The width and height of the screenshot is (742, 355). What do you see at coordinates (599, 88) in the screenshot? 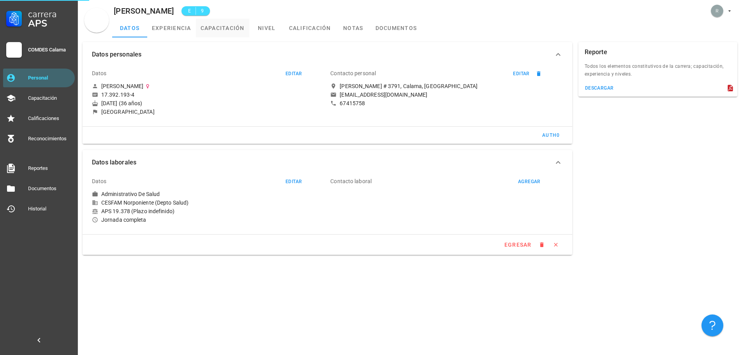
I see `button: descargar` at bounding box center [599, 88].